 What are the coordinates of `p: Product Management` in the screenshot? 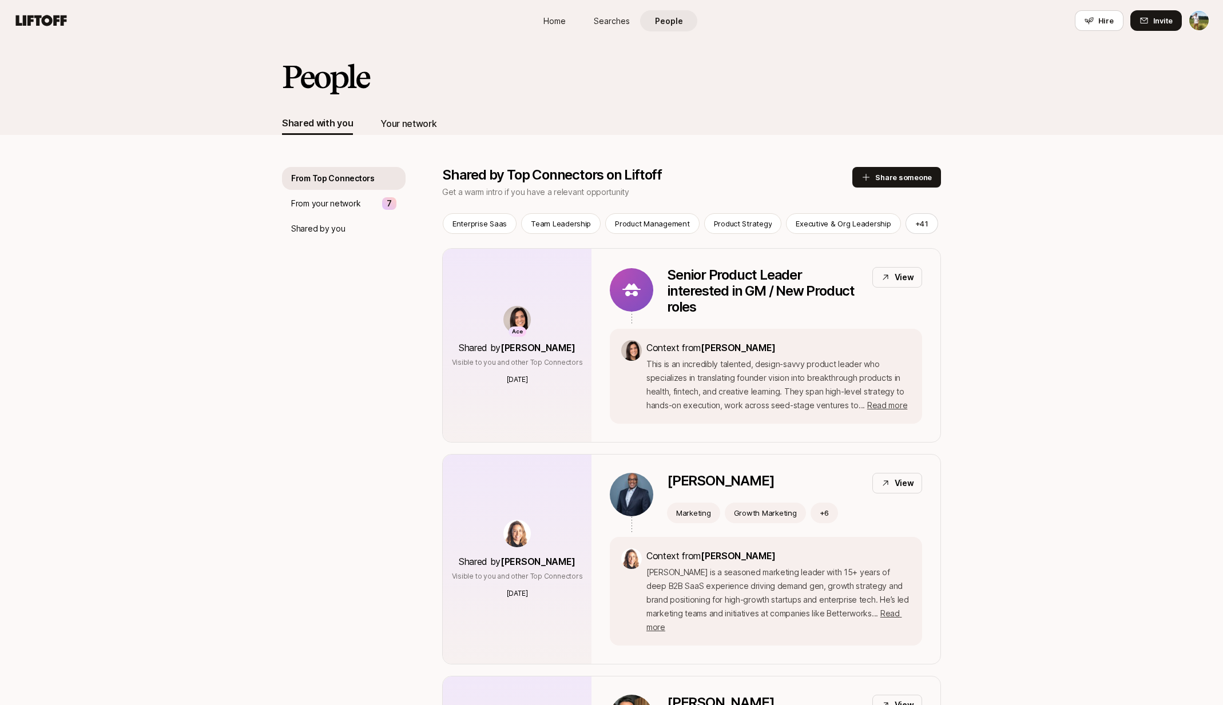 It's located at (652, 224).